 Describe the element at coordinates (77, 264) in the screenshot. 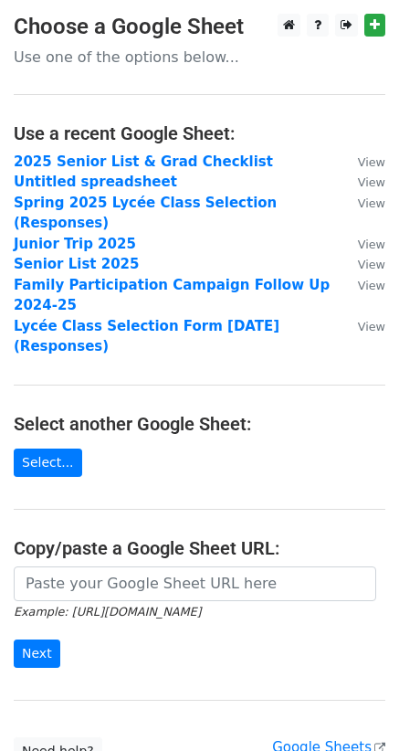

I see `strong: Senior List 2025` at that location.